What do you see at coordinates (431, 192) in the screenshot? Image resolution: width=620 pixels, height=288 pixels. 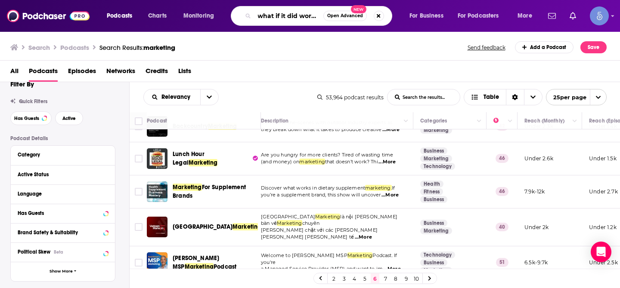 I see `a: Fitness` at bounding box center [431, 192].